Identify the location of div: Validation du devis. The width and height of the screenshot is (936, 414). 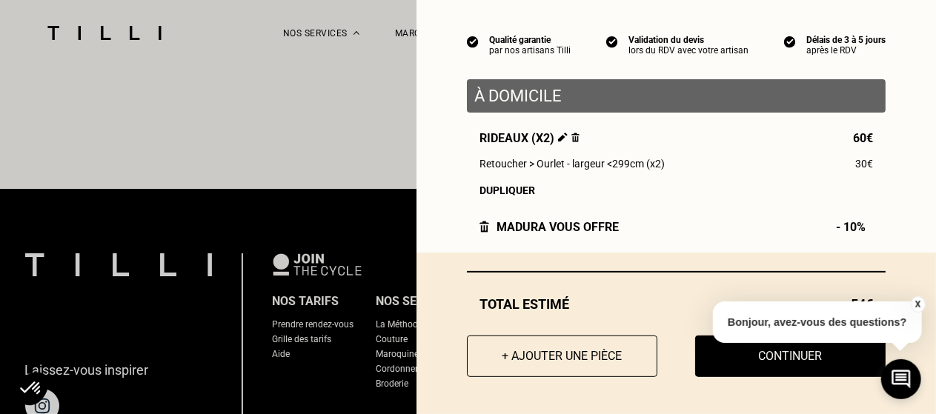
(688, 40).